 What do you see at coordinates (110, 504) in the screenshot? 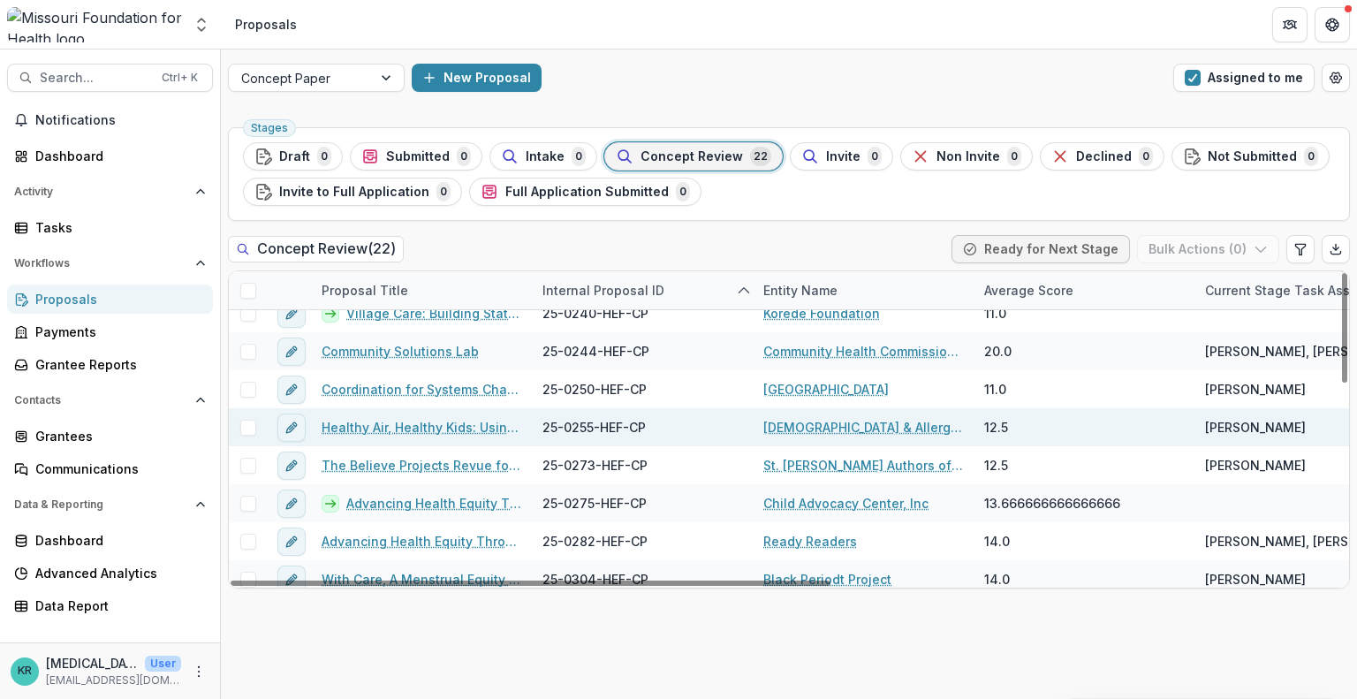
I see `button: Open Data & Reporting` at bounding box center [110, 504].